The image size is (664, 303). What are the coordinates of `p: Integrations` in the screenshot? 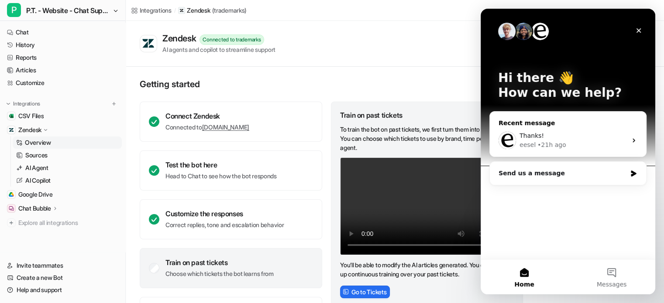 It's located at (27, 104).